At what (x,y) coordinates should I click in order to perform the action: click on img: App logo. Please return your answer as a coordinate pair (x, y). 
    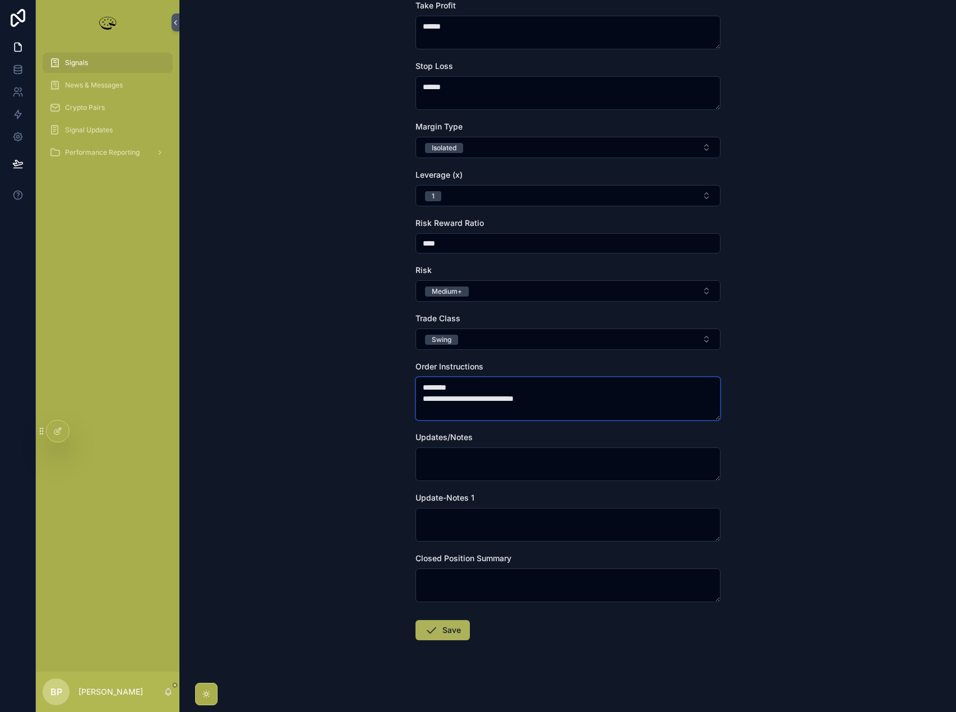
    Looking at the image, I should click on (108, 22).